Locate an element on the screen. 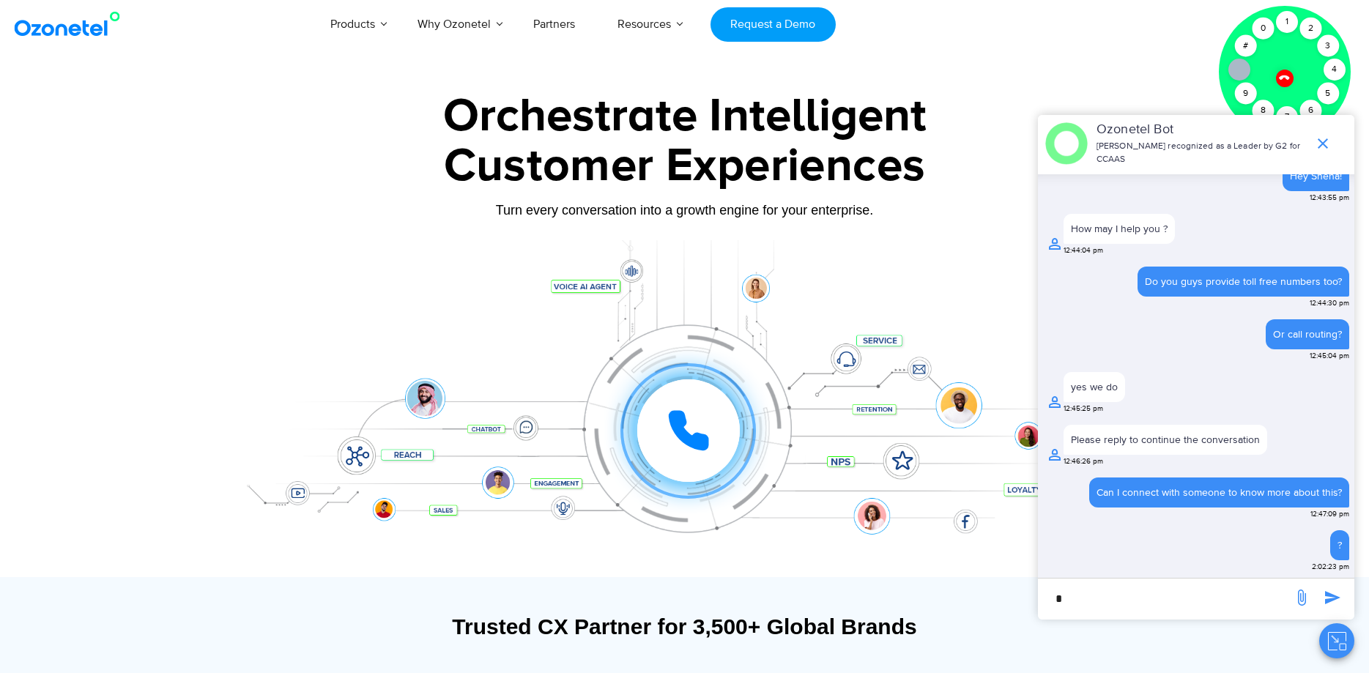 The width and height of the screenshot is (1369, 673). div: Turn every conversation into a growth engine for your enterprise. is located at coordinates (685, 210).